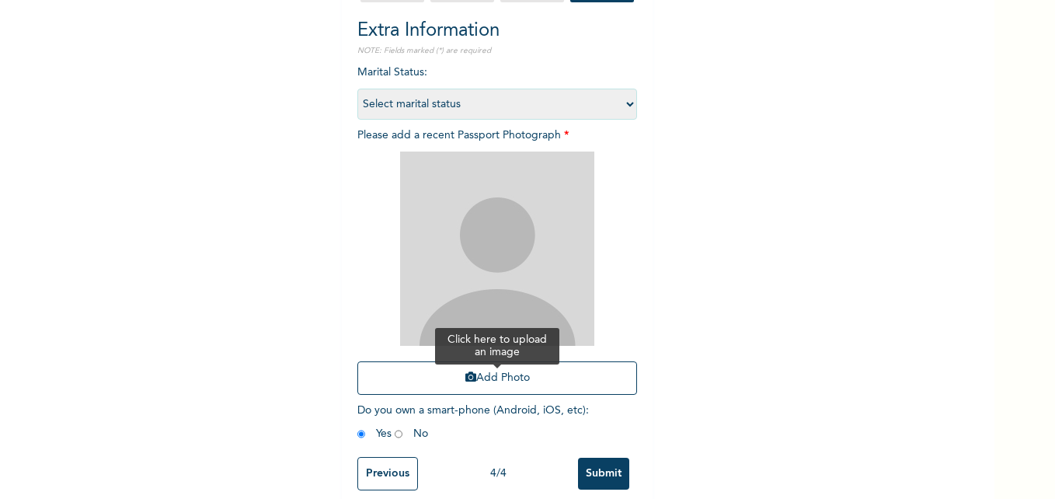 Image resolution: width=1055 pixels, height=499 pixels. Describe the element at coordinates (497, 88) in the screenshot. I see `span: Marital Status :` at that location.